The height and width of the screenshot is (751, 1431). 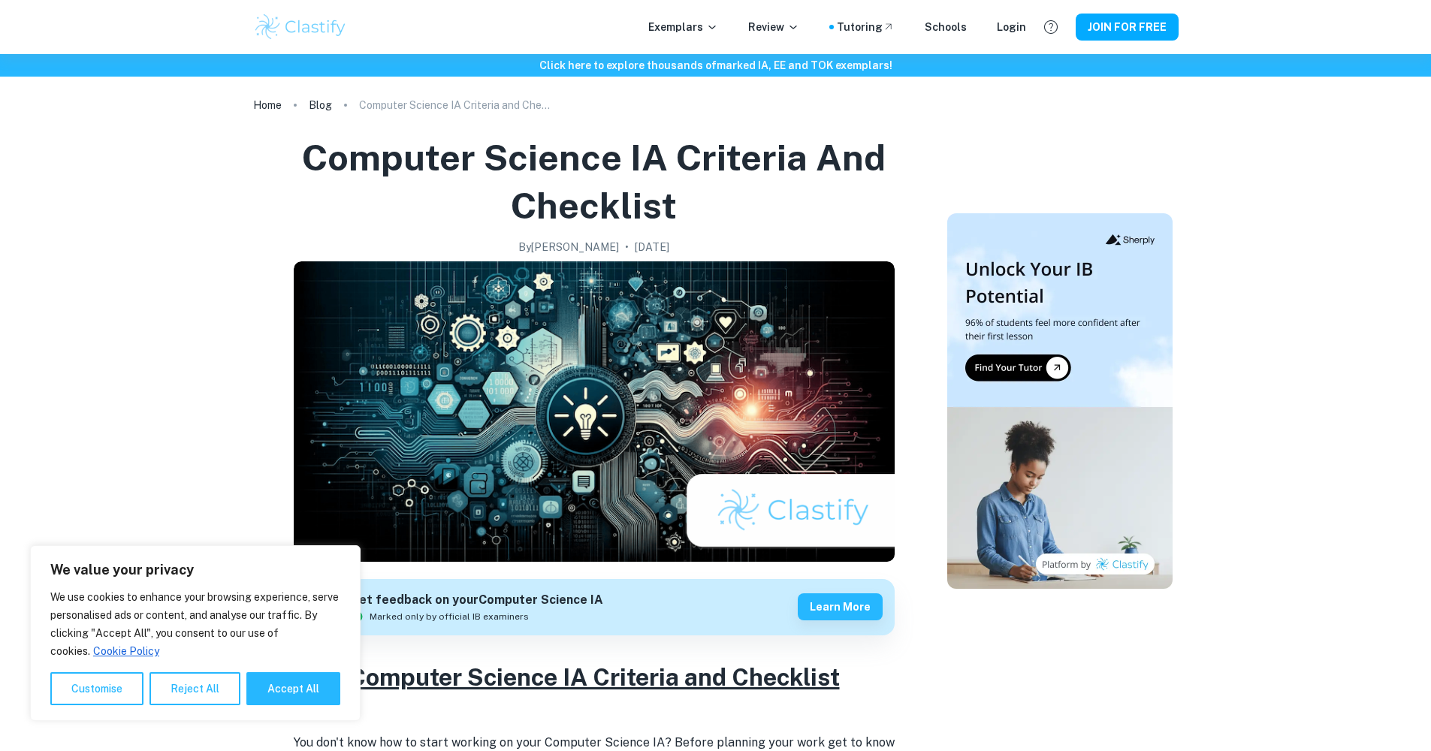 I want to click on button: Customise, so click(x=97, y=689).